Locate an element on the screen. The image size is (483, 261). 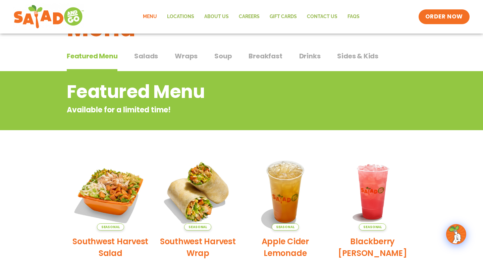
a: Careers is located at coordinates (249, 17).